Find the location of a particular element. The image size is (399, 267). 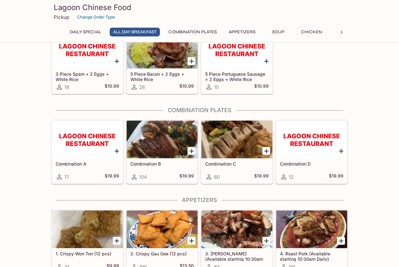

div: 1. Crispy Won Ton (12 pcs) is located at coordinates (87, 229).